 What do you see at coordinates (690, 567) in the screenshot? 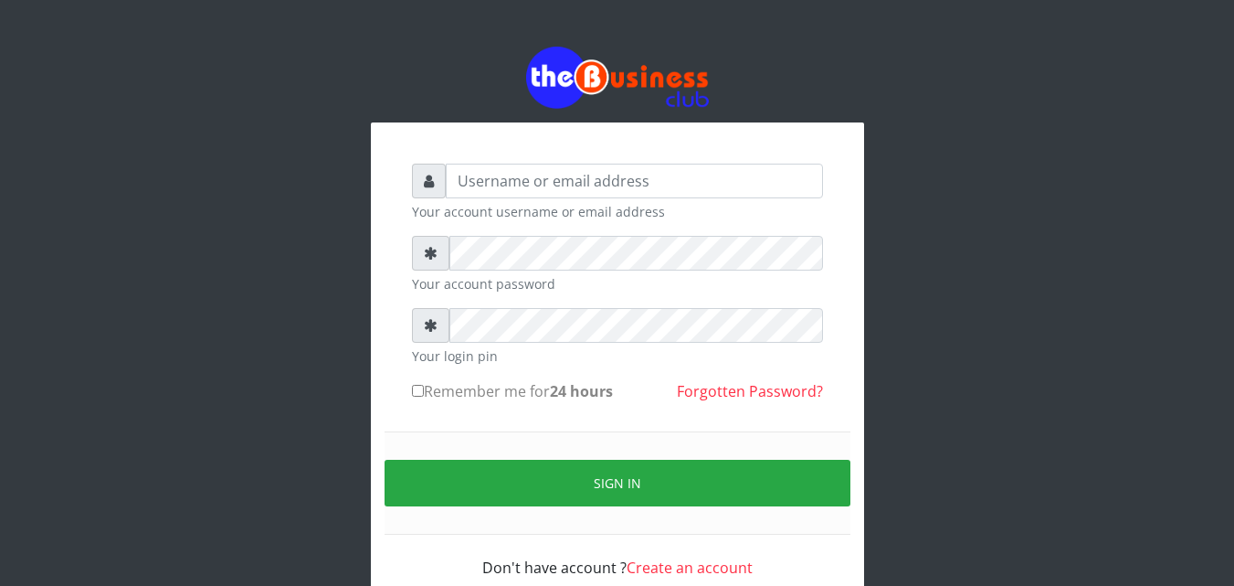
I see `a: Create an account` at bounding box center [690, 567].